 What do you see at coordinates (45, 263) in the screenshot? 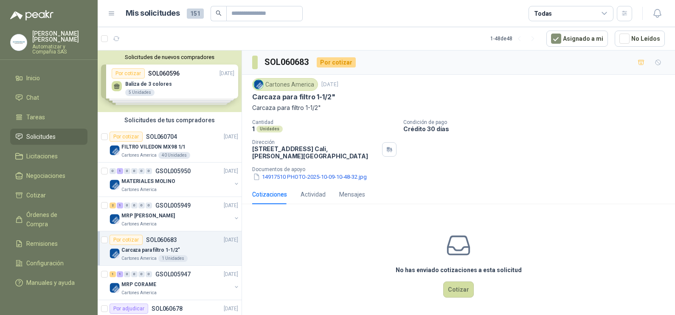
I see `span: Configuración` at bounding box center [45, 263].